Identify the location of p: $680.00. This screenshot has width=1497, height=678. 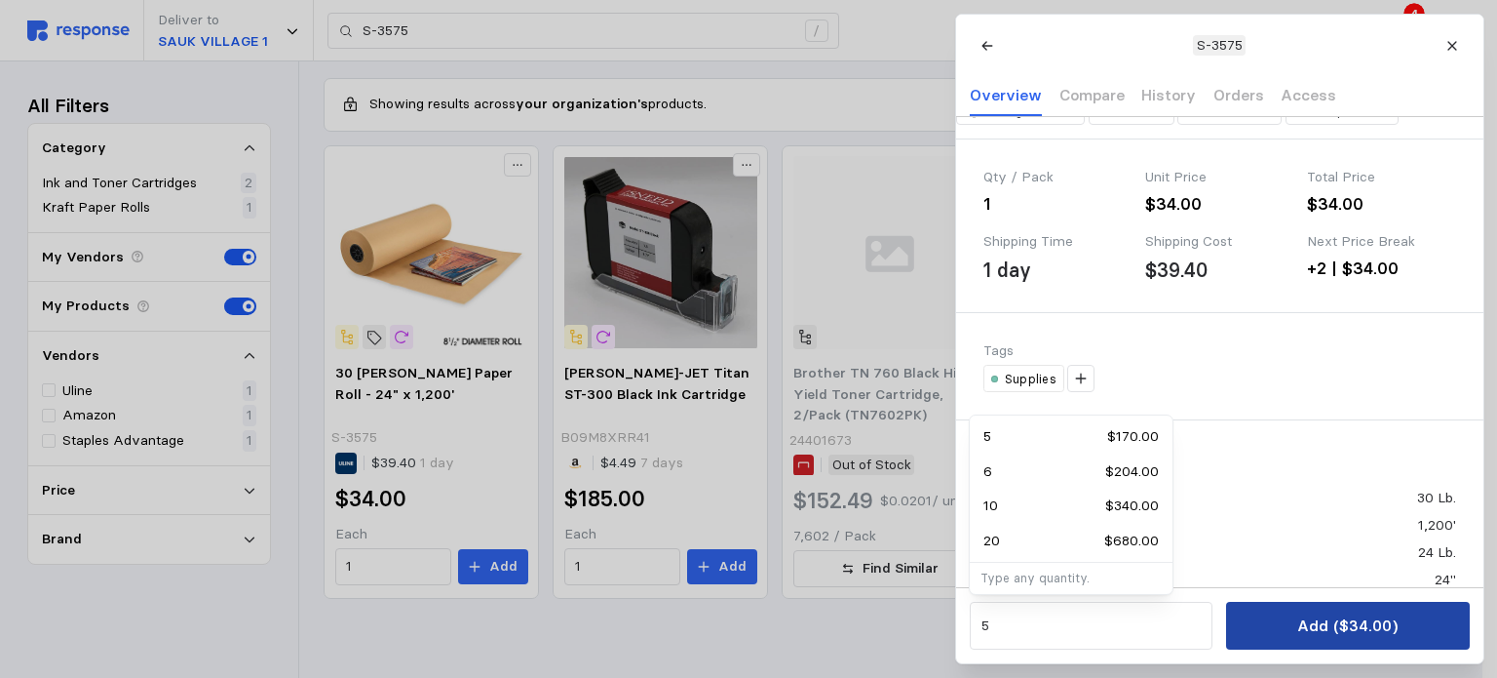
(1132, 541).